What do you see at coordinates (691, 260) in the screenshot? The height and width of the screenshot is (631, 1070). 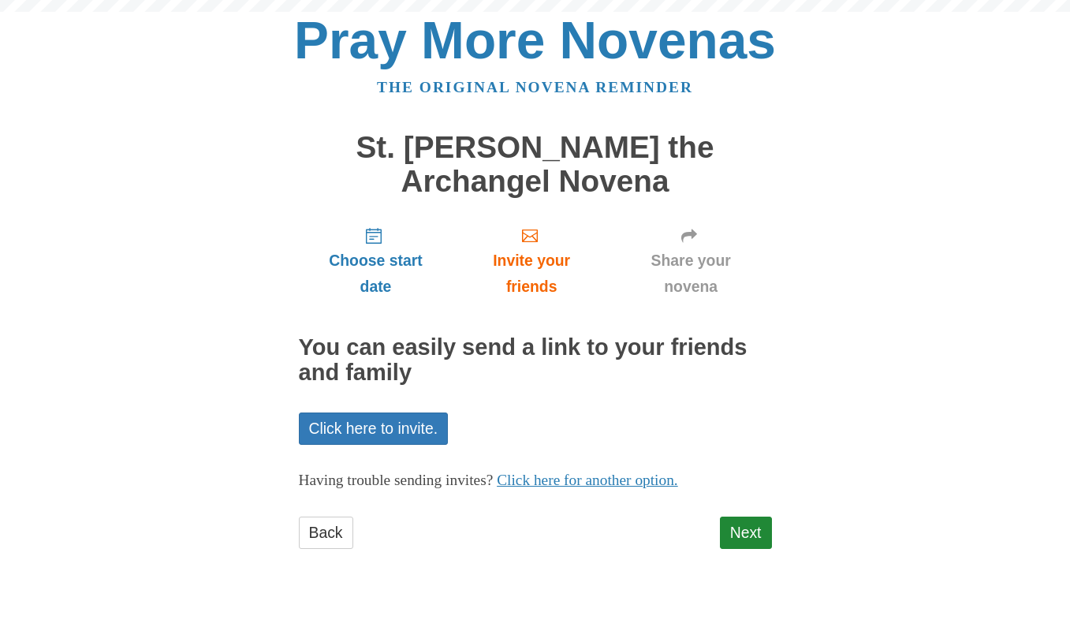 I see `a: Share your novena` at bounding box center [691, 260].